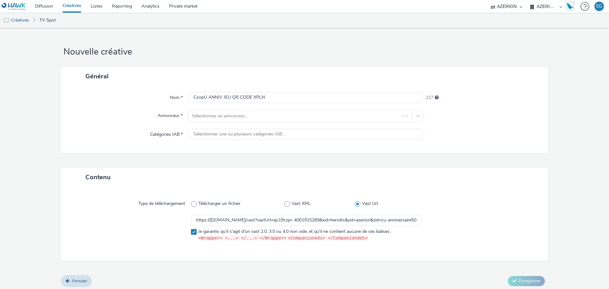 The width and height of the screenshot is (609, 289). Describe the element at coordinates (429, 98) in the screenshot. I see `span: 227` at that location.